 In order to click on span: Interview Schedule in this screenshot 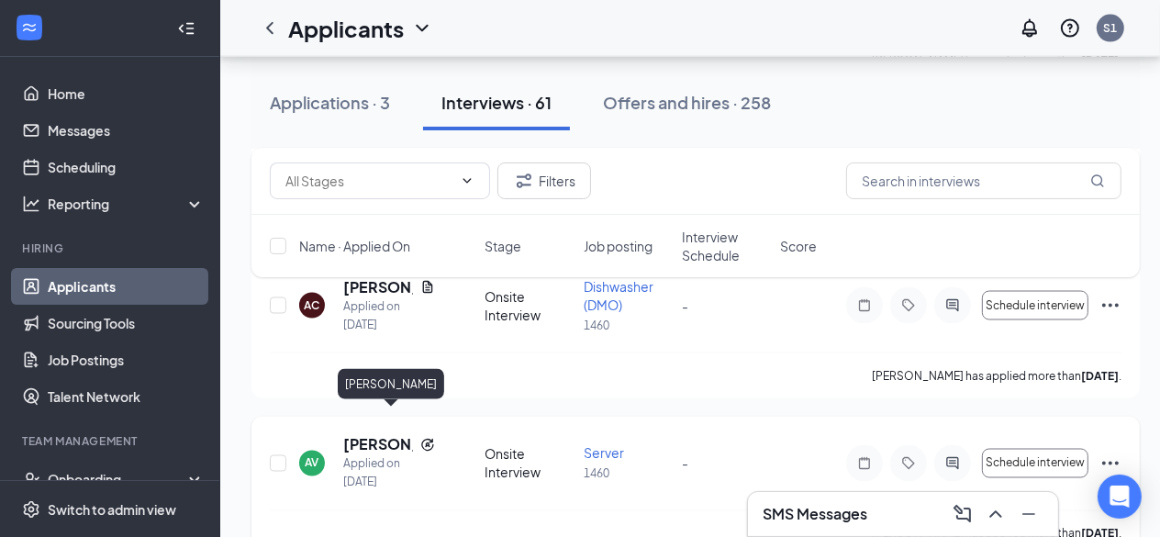, I will do `click(725, 246)`.